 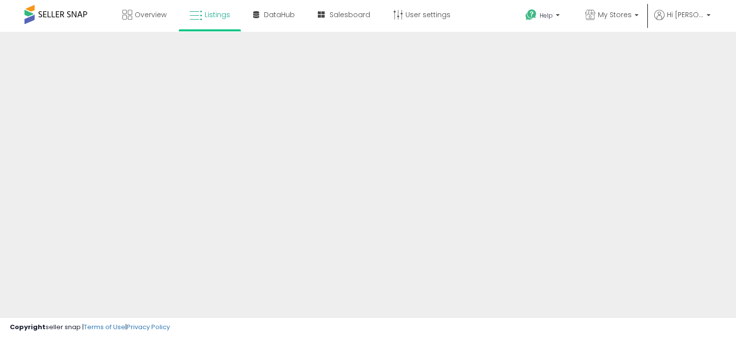 What do you see at coordinates (150, 15) in the screenshot?
I see `span: Overview` at bounding box center [150, 15].